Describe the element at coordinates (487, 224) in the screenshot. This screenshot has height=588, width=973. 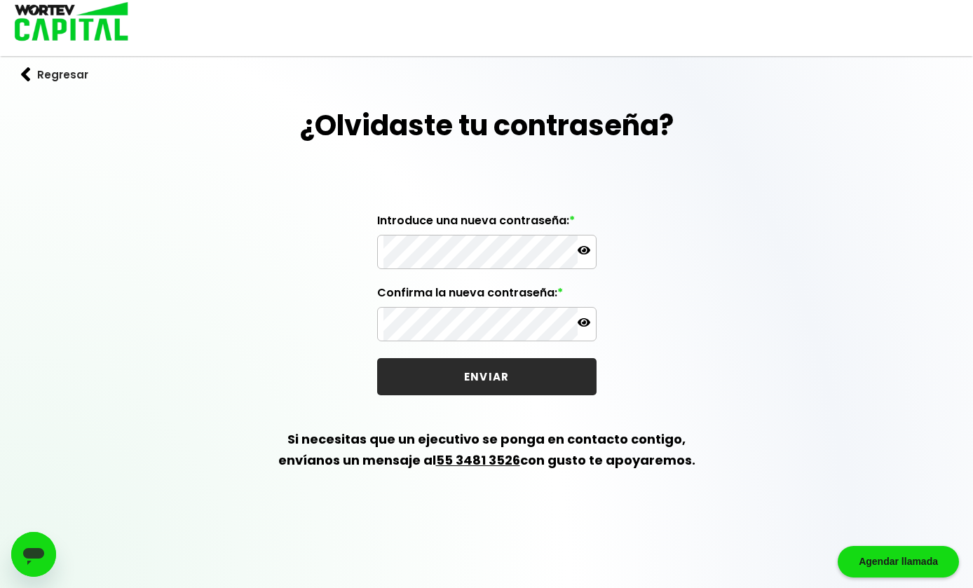
I see `label: Introduce una nueva contraseña:` at that location.